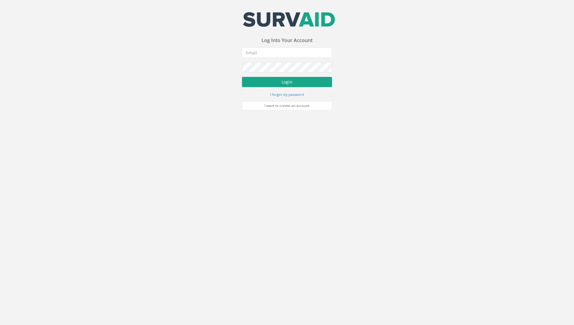 The width and height of the screenshot is (574, 325). I want to click on a: I forgot my password, so click(287, 94).